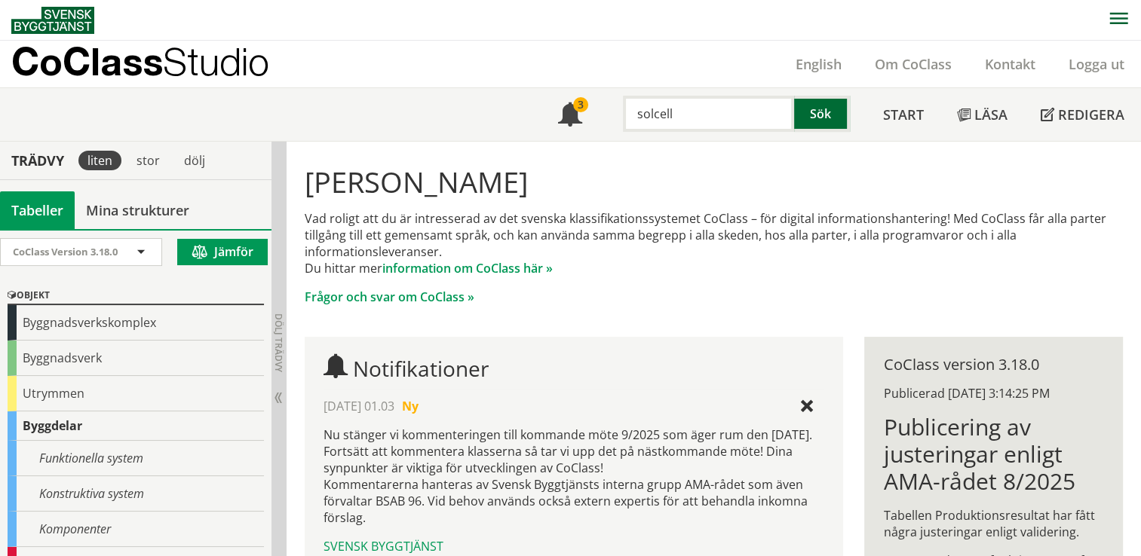 Image resolution: width=1141 pixels, height=556 pixels. Describe the element at coordinates (136, 296) in the screenshot. I see `div: Objekt` at that location.